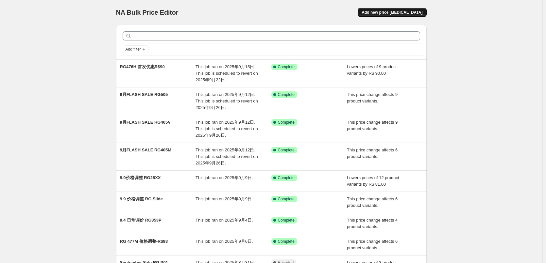  Describe the element at coordinates (226, 73) in the screenshot. I see `span: This job ran on 2025年9月15日. This job is scheduled to revert on 2025年9月22日.` at that location.